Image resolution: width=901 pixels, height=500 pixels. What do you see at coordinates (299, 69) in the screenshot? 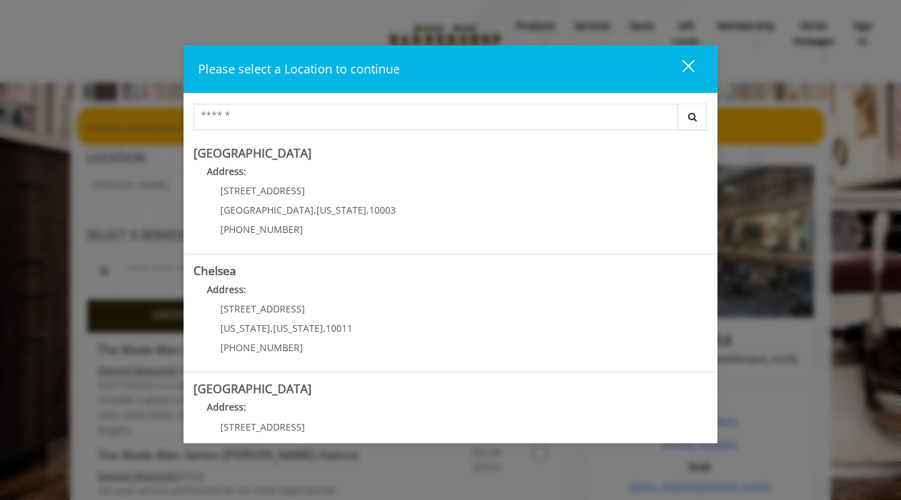
I see `span: Please select a Location to continue` at bounding box center [299, 69].